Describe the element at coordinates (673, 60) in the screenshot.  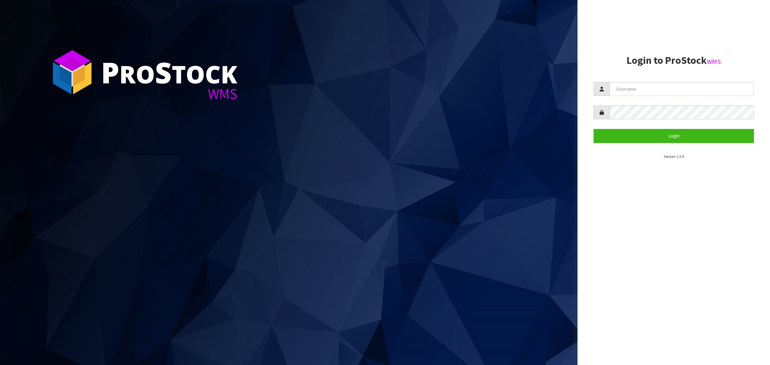
I see `h2: Login to ProStock` at that location.